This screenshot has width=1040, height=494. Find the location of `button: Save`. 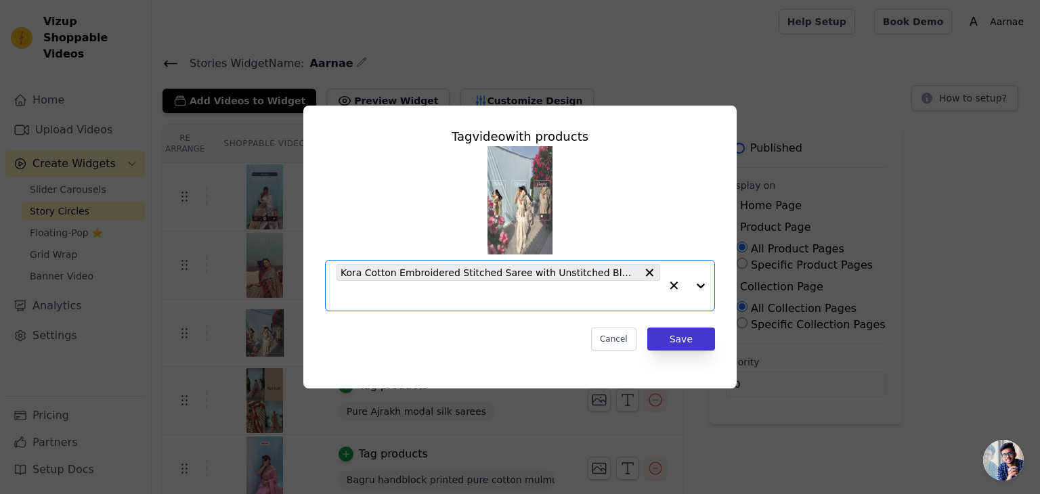

button: Save is located at coordinates (681, 339).